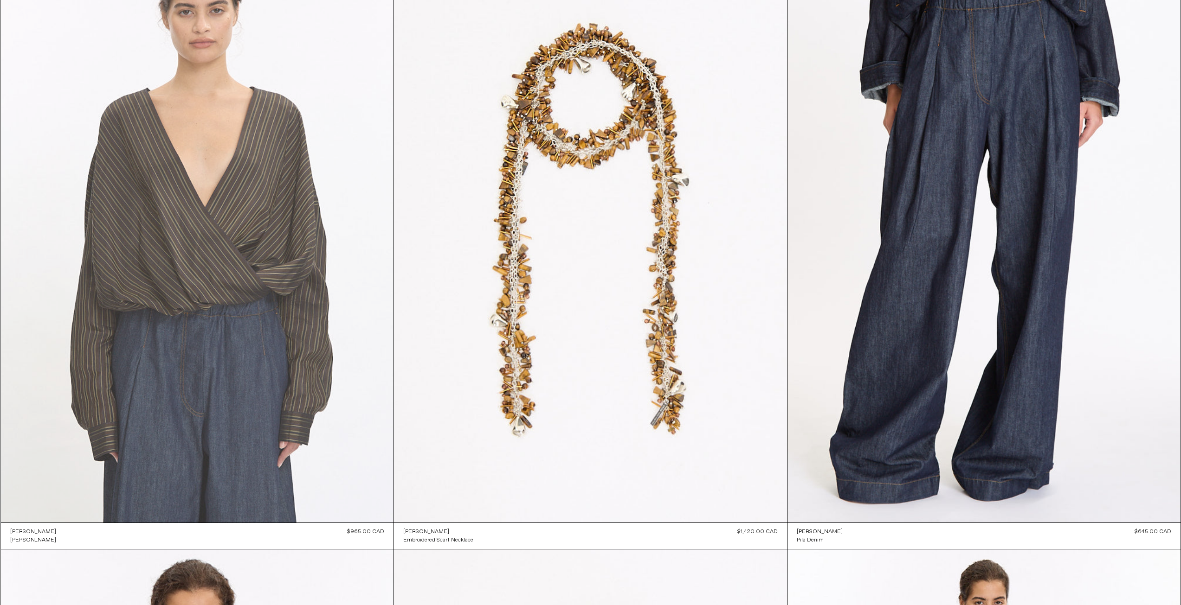 The image size is (1181, 605). What do you see at coordinates (366, 532) in the screenshot?
I see `div: $965.00 CAD` at bounding box center [366, 532].